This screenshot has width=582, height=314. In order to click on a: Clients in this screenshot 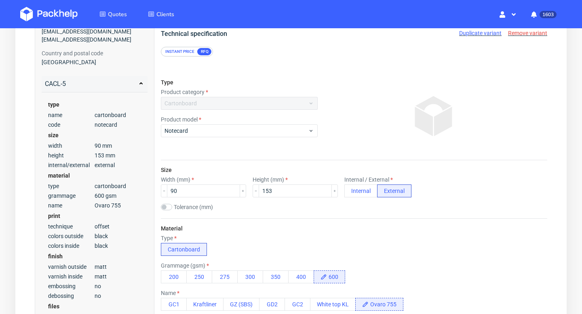, I will do `click(161, 14)`.